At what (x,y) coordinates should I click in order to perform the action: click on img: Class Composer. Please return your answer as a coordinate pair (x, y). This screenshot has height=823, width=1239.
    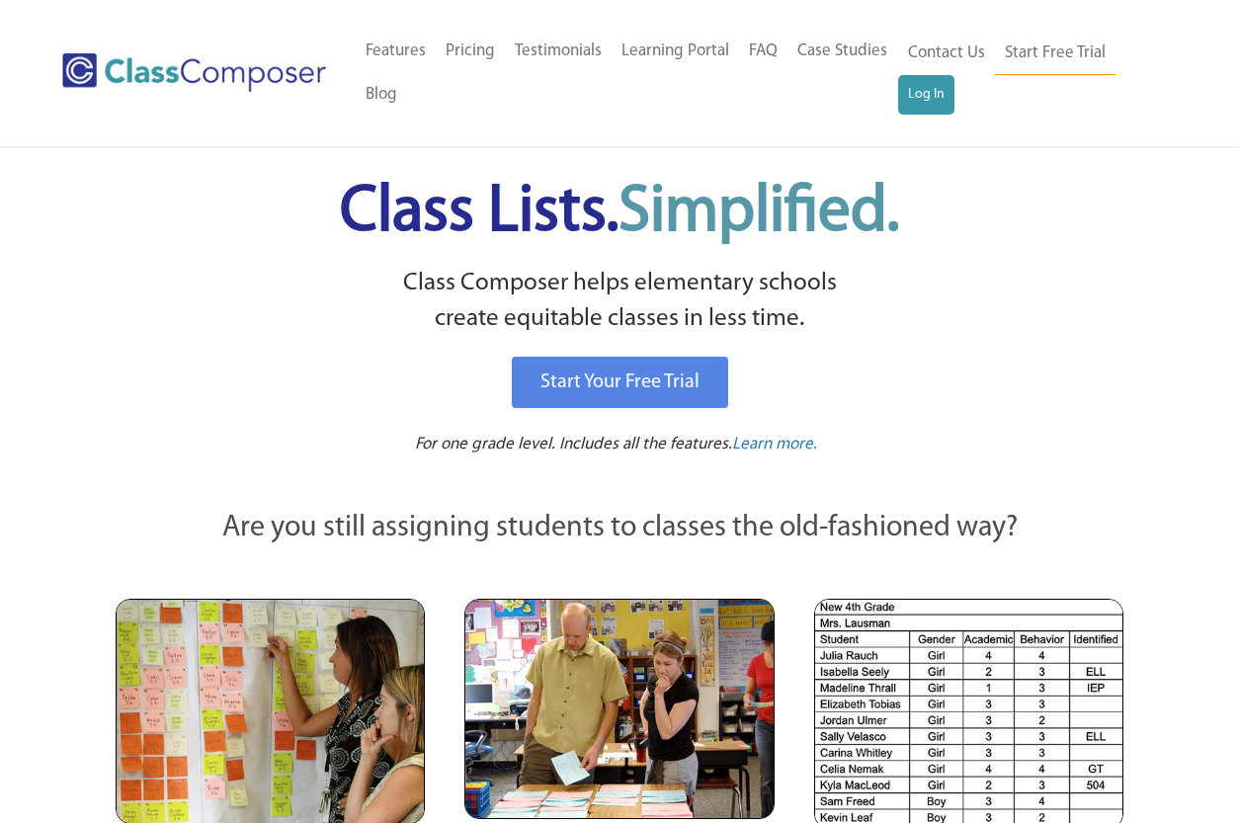
    Looking at the image, I should click on (194, 72).